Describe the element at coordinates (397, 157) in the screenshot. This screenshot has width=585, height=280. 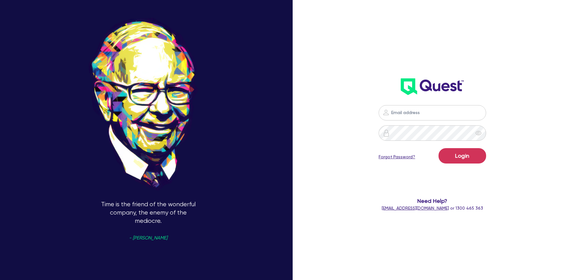
I see `a: Forgot Password?` at that location.